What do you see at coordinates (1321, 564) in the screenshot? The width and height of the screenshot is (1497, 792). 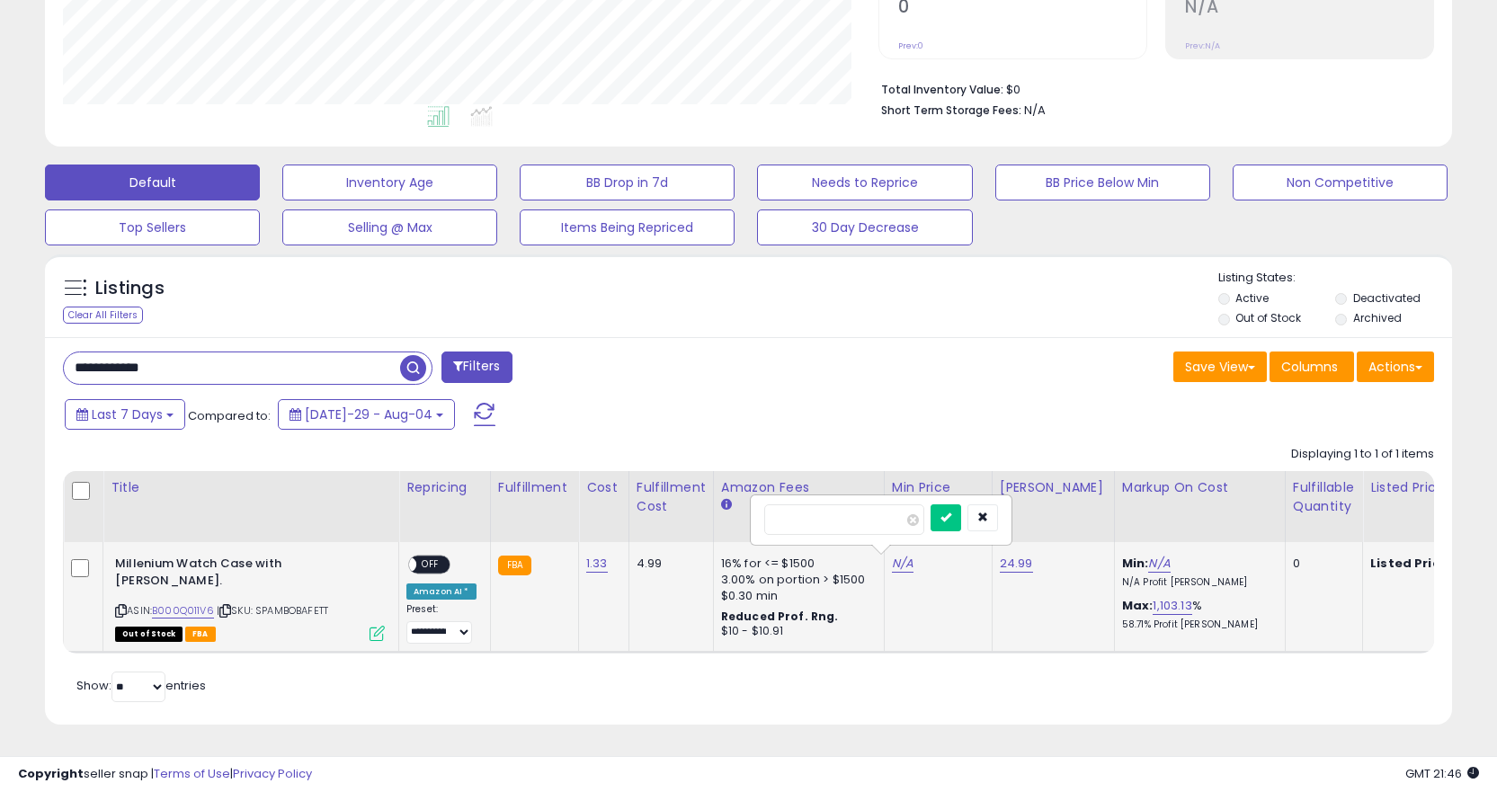 I see `div: 0` at bounding box center [1321, 564].